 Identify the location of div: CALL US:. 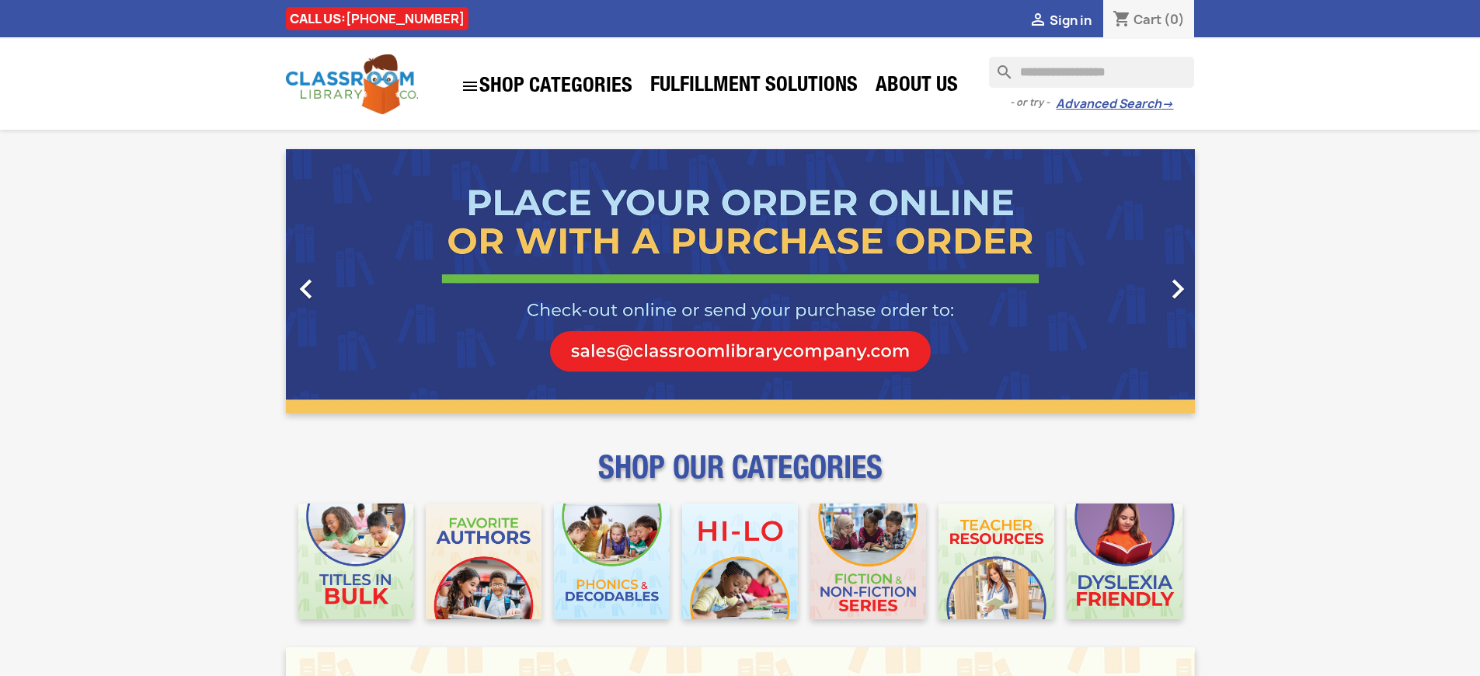
(377, 19).